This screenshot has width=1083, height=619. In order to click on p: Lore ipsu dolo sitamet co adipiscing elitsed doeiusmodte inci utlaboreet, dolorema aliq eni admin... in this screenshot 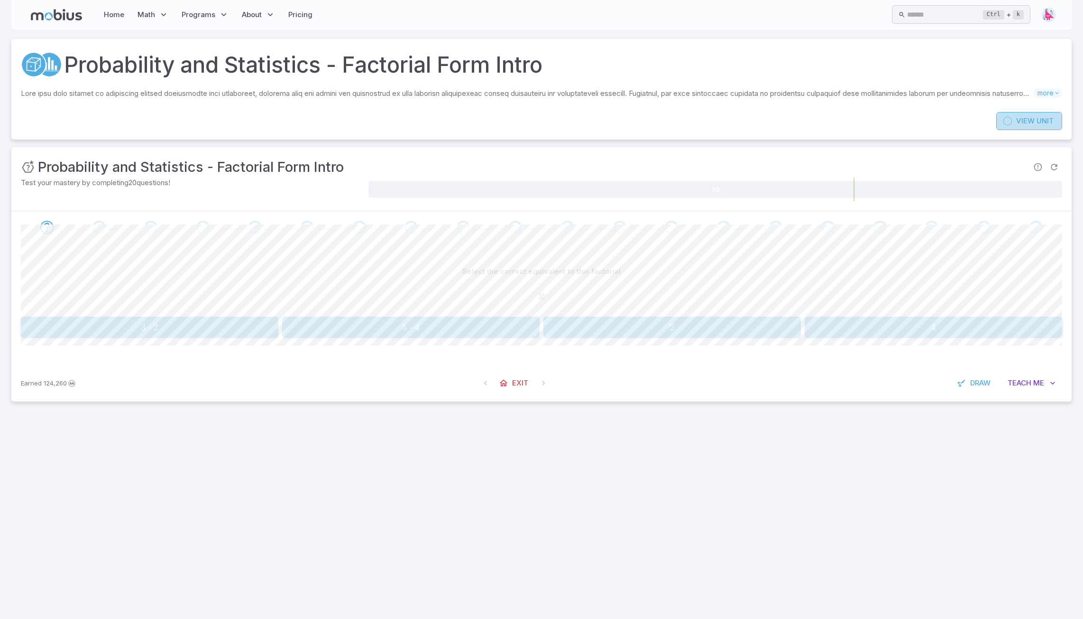, I will do `click(527, 93)`.